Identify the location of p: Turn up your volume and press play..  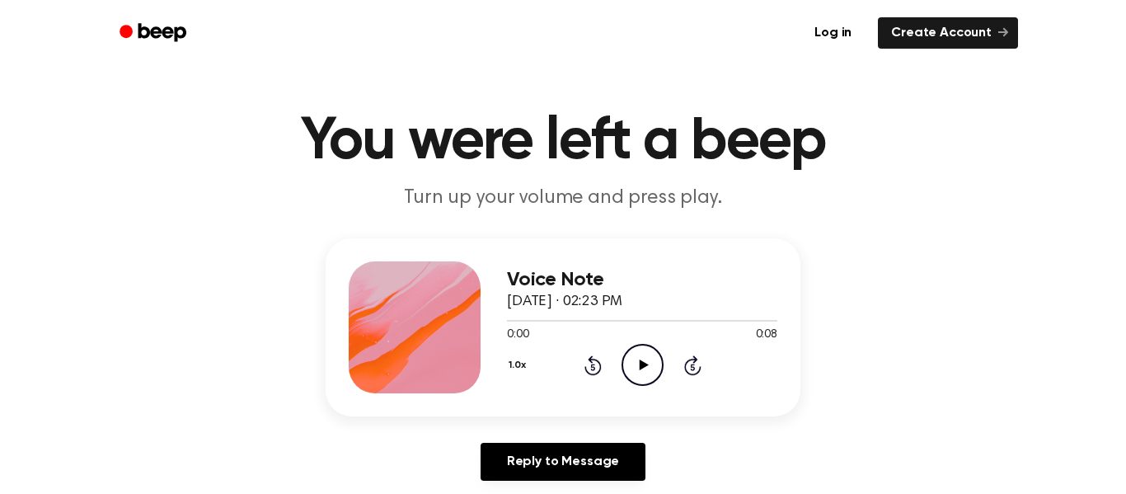
(563, 198).